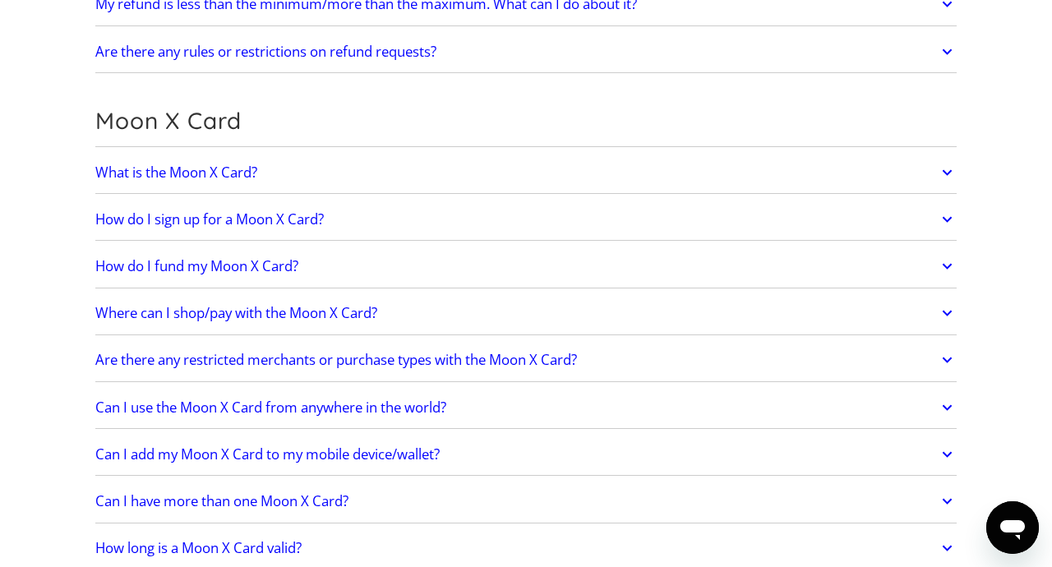 The height and width of the screenshot is (567, 1052). What do you see at coordinates (336, 360) in the screenshot?
I see `h2: Are there any restricted merchants or purchase types with the Moon X Card?` at bounding box center [336, 360].